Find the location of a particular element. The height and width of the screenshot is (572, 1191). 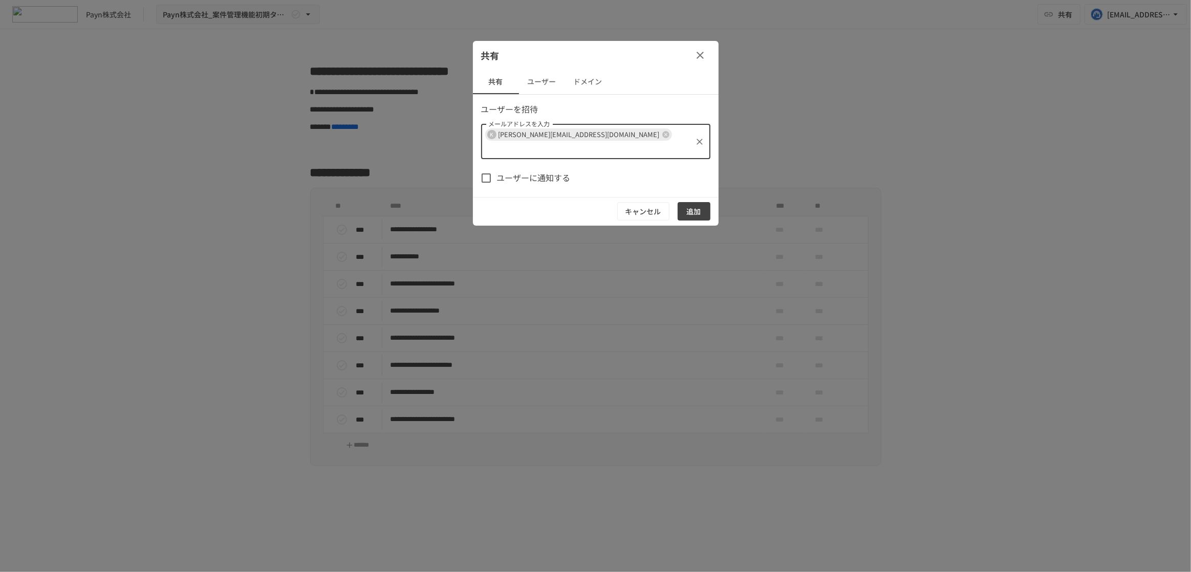

button: クリア is located at coordinates (699, 142).